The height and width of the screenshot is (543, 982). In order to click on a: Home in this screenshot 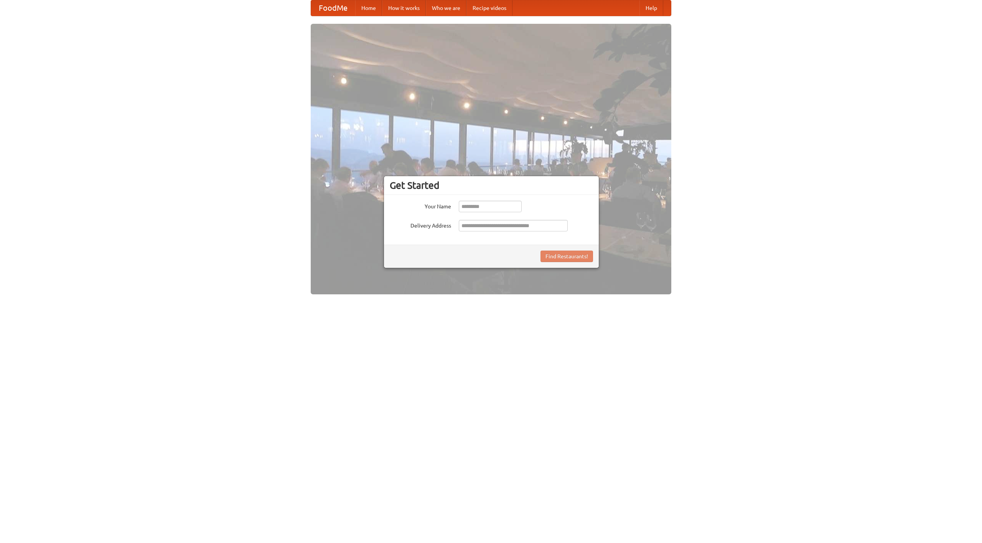, I will do `click(369, 8)`.